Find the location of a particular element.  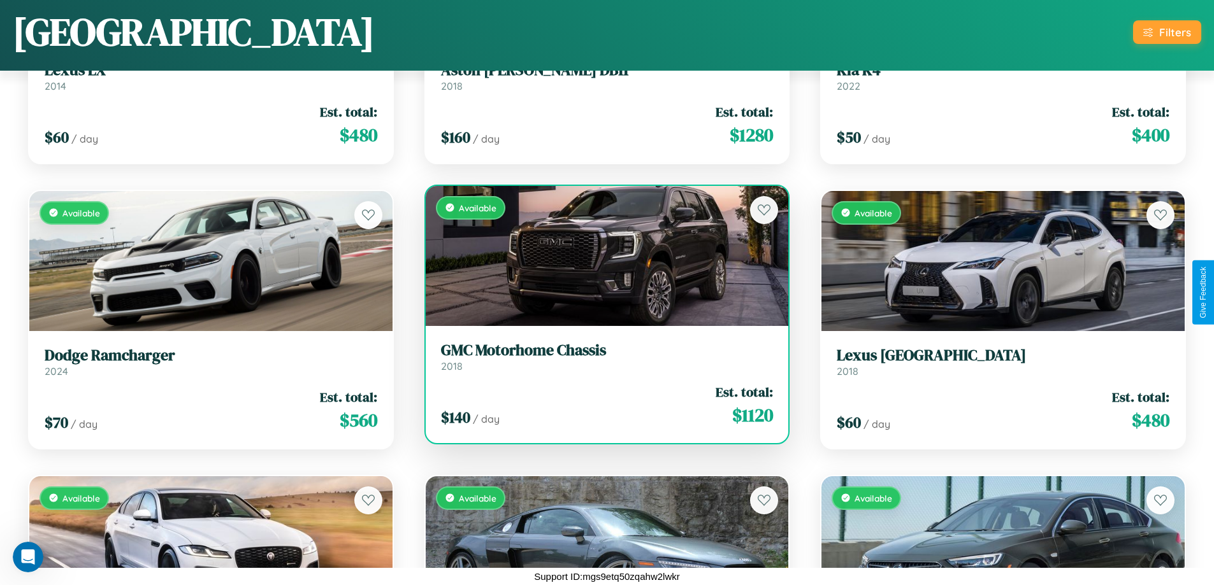

span: $ 50 is located at coordinates (849, 137).